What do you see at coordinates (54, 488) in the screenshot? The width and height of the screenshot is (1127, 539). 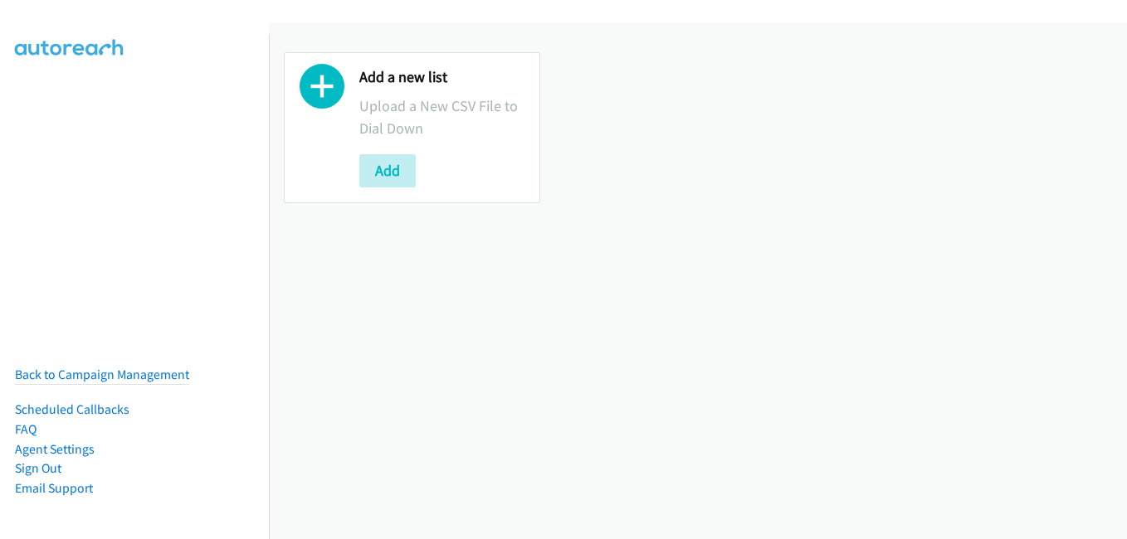 I see `a: Email Support` at bounding box center [54, 488].